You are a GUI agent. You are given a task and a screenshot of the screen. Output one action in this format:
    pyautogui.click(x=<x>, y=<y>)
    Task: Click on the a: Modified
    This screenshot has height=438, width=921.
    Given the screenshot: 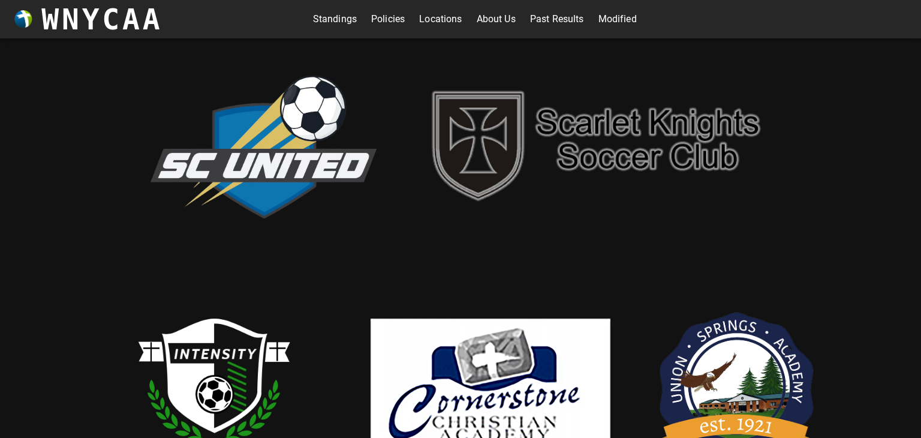 What is the action you would take?
    pyautogui.click(x=618, y=19)
    